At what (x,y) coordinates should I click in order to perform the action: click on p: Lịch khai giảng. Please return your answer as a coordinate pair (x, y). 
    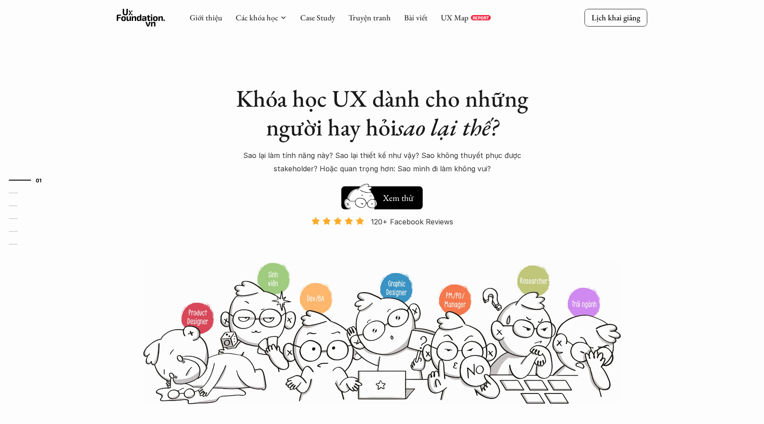
    Looking at the image, I should click on (616, 17).